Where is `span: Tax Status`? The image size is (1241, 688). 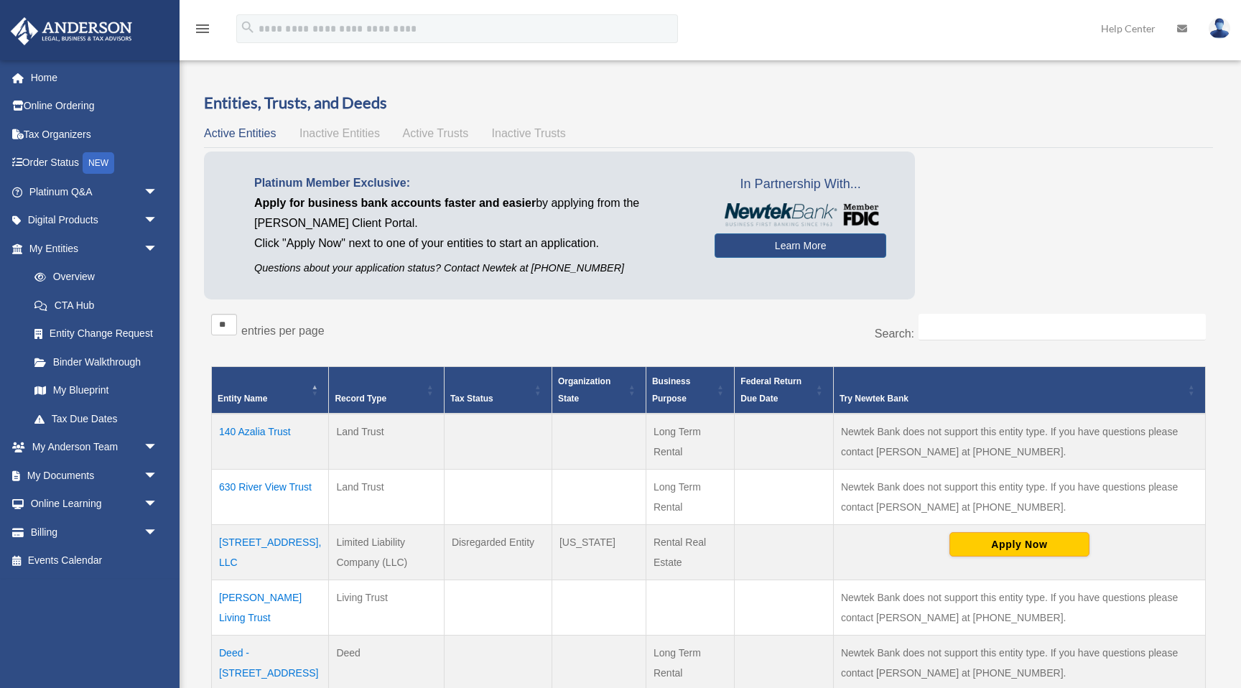
span: Tax Status is located at coordinates (472, 398).